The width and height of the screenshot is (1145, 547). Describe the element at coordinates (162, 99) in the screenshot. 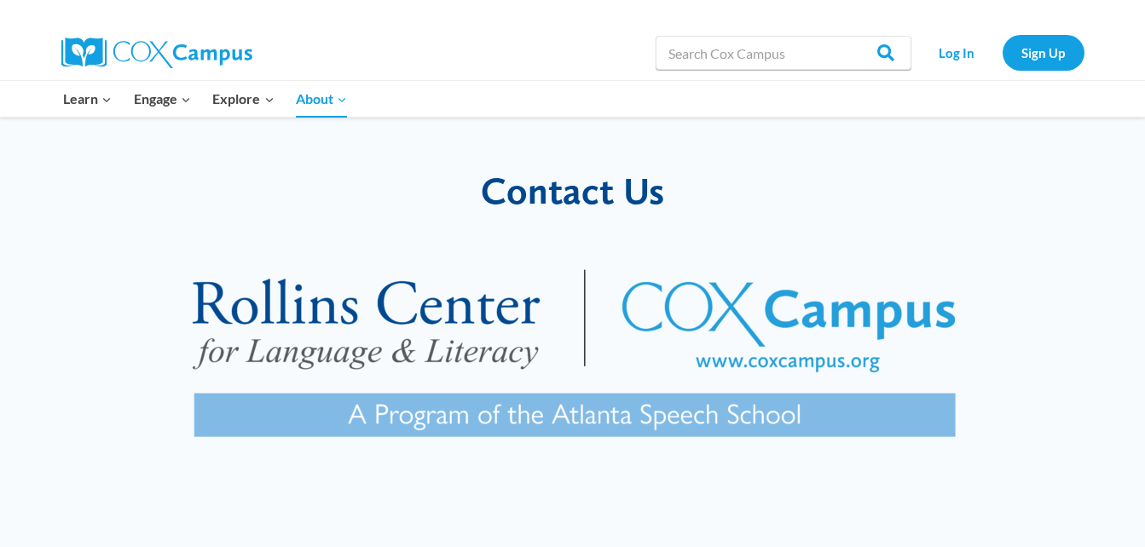

I see `span: Engage` at that location.